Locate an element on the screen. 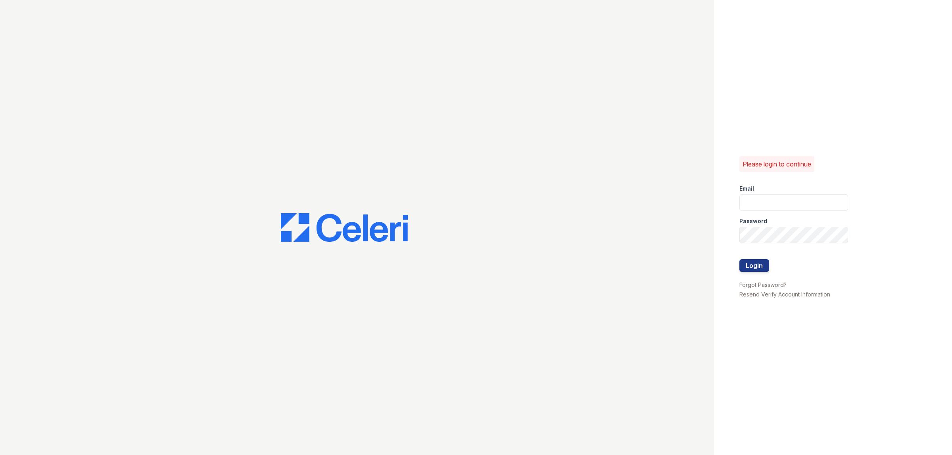 The image size is (952, 455). p: Please login to continue is located at coordinates (777, 164).